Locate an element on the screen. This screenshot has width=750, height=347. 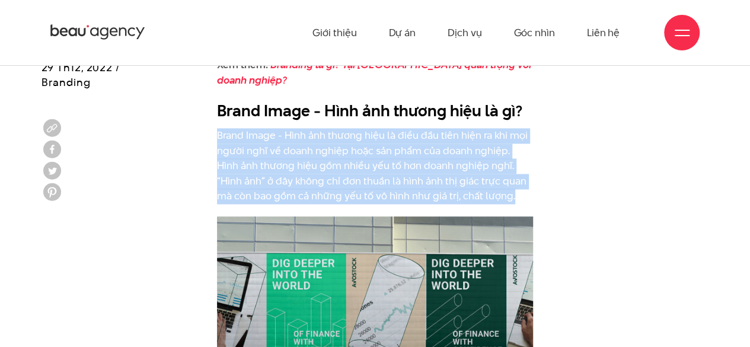
p: Brand Image - Hình ảnh thương hiệu là điều đầu tiên hiện ra khi mọi người nghĩ về doanh nghiệp ho... is located at coordinates (375, 166).